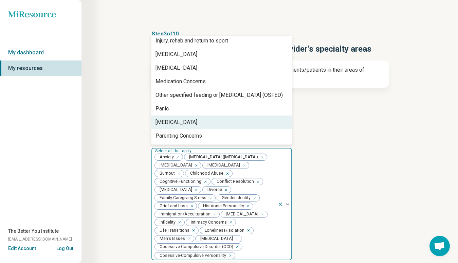  Describe the element at coordinates (33, 231) in the screenshot. I see `span: The Better You Institute` at that location.